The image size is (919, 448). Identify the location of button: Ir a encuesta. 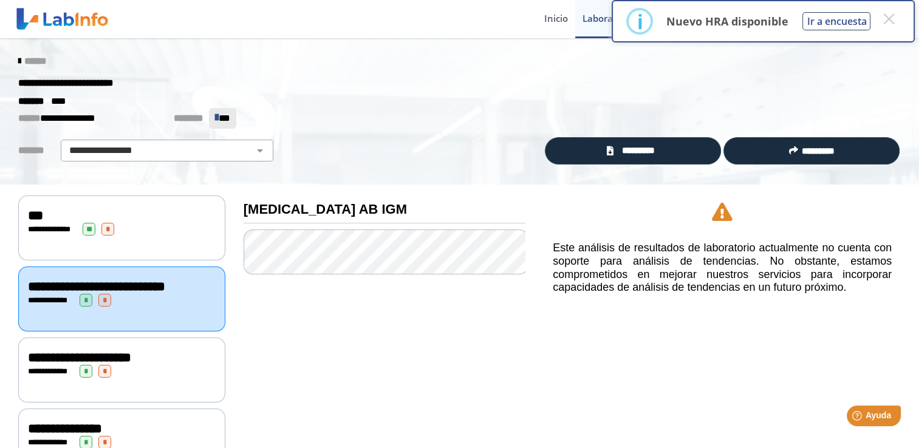
(836, 21).